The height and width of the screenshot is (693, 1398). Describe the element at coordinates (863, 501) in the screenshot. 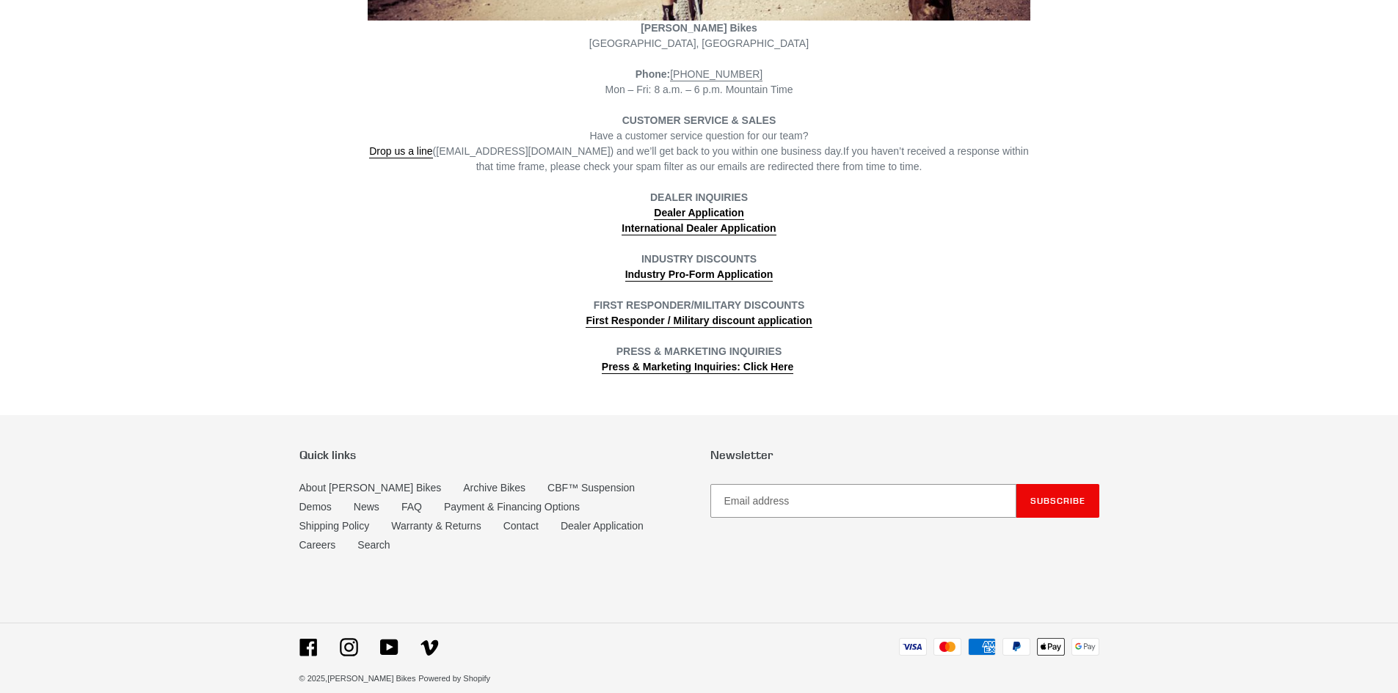

I see `input: Email address` at that location.